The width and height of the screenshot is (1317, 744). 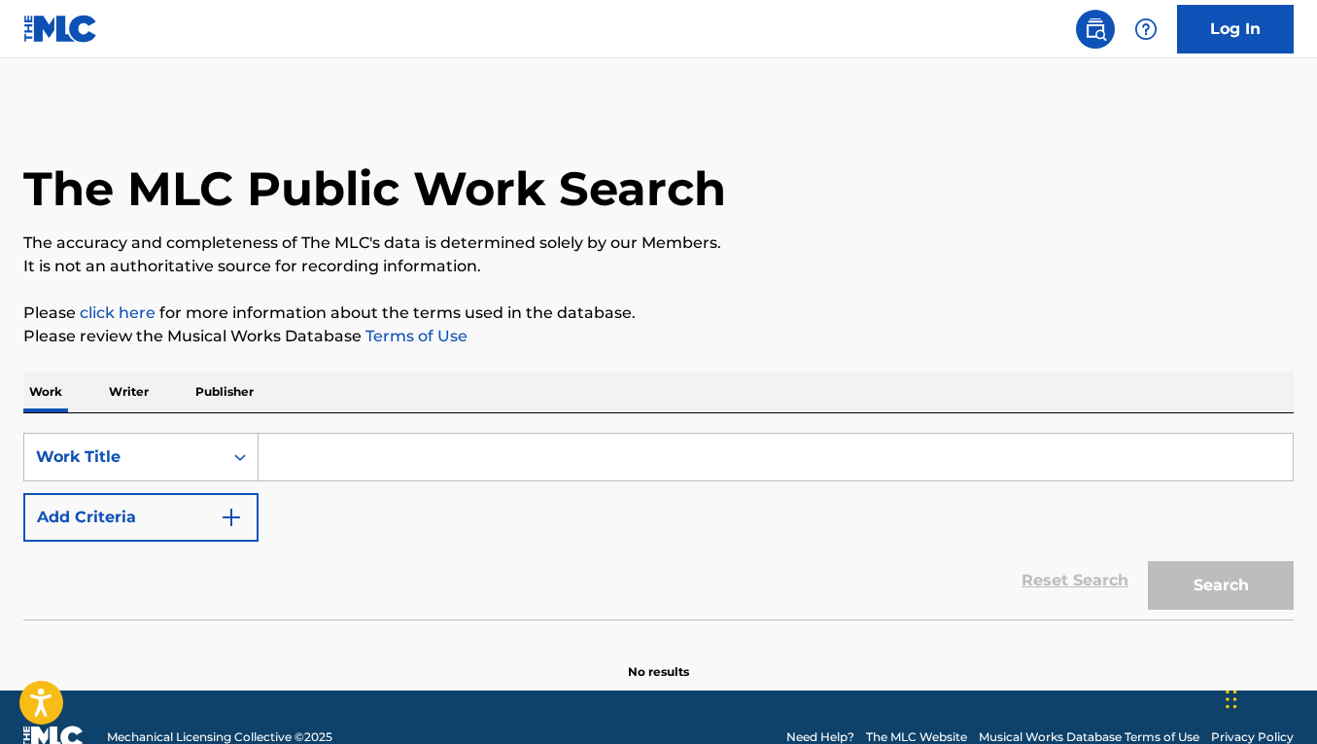 I want to click on div: Chat Widget, so click(x=1268, y=697).